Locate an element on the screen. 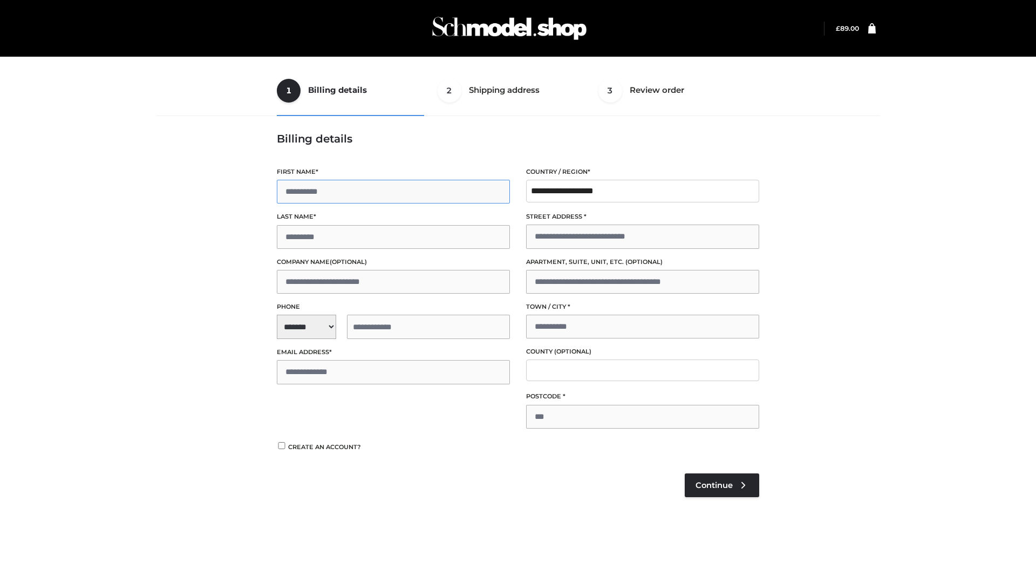 The width and height of the screenshot is (1036, 583). h3: Billing details is located at coordinates (518, 139).